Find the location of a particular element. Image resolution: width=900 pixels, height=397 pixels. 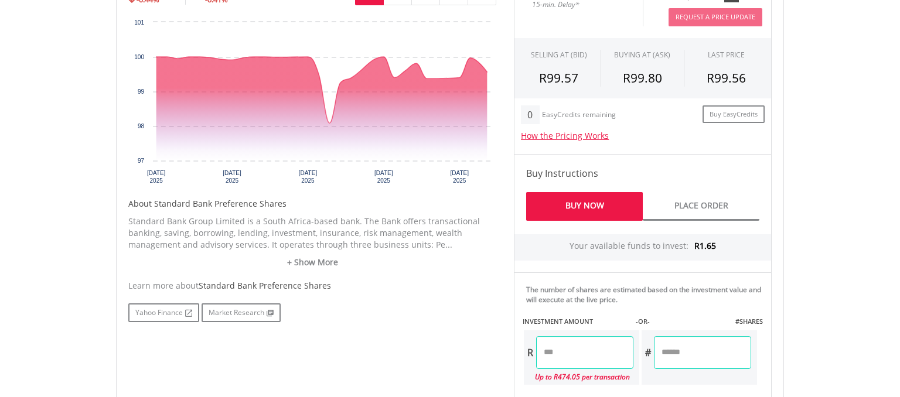

a: Buy Now is located at coordinates (584, 206).